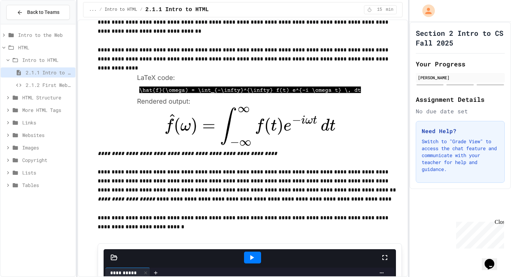 This screenshot has width=511, height=277. What do you see at coordinates (460, 155) in the screenshot?
I see `p: Switch to "Grade View" to access the chat feature and communicate with your teacher for help and ...` at bounding box center [460, 155].